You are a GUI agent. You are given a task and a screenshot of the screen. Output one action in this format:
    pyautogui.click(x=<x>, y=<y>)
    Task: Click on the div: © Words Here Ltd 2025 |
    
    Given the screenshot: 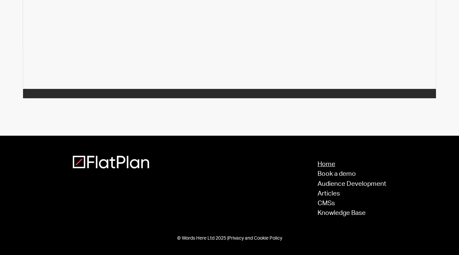 What is the action you would take?
    pyautogui.click(x=230, y=238)
    